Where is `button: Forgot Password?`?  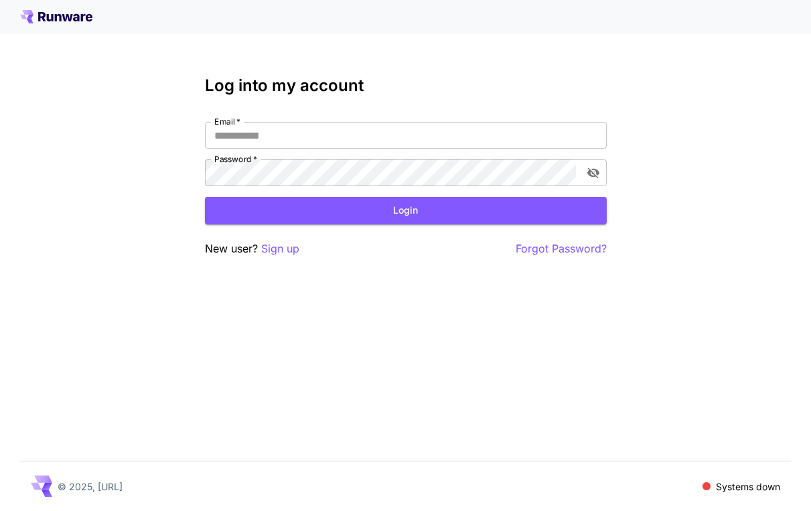
button: Forgot Password? is located at coordinates (561, 249).